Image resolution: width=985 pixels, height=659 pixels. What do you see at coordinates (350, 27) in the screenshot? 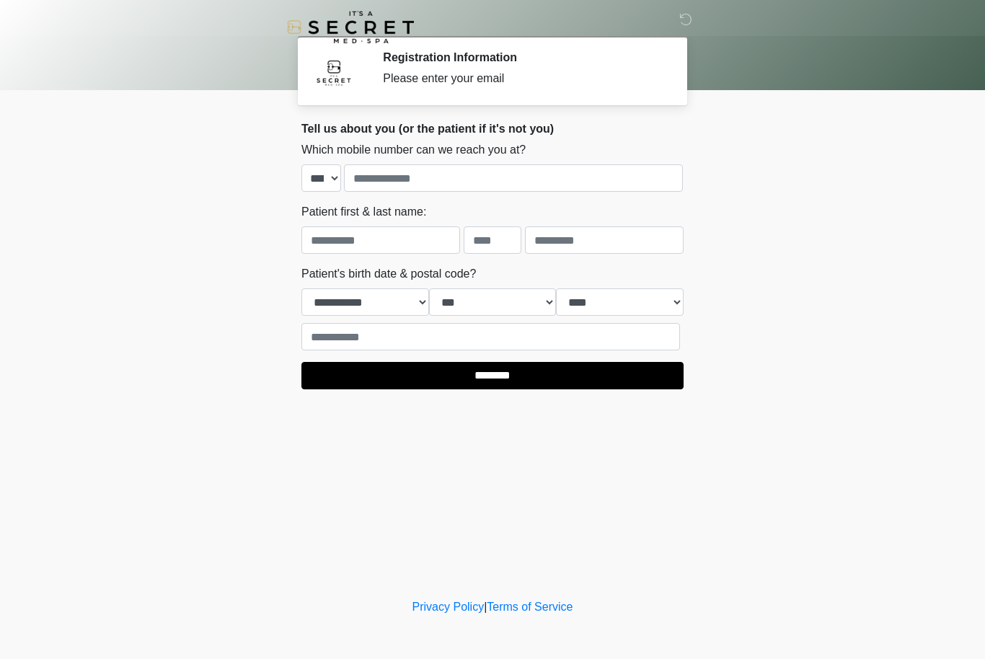
I see `img: It's A Secret Med Spa Logo` at bounding box center [350, 27].